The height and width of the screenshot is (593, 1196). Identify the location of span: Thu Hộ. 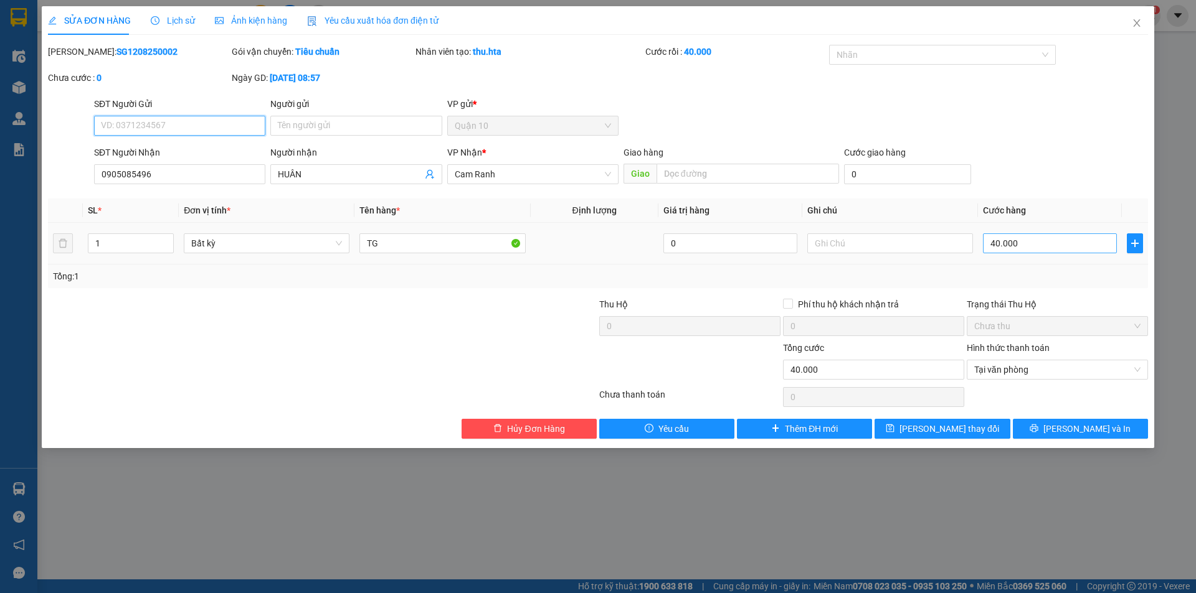
(613, 304).